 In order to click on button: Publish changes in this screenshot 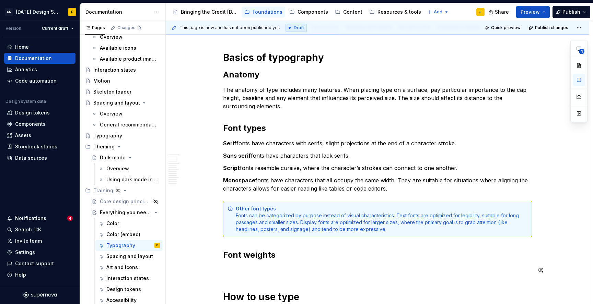, I will do `click(549, 28)`.